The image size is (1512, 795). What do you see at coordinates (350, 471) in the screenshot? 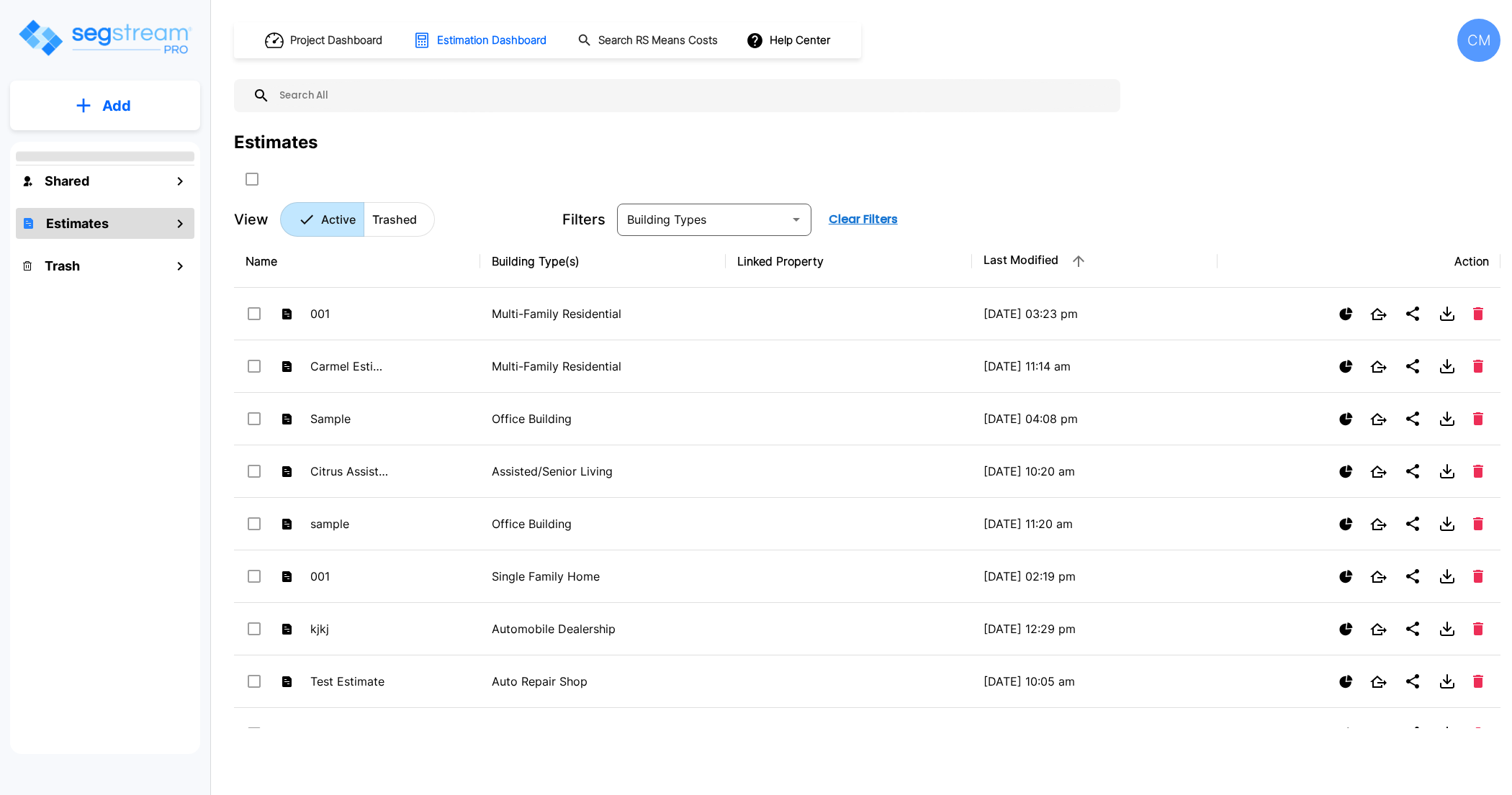
I see `p: Citrus Assisted Living` at bounding box center [350, 471].